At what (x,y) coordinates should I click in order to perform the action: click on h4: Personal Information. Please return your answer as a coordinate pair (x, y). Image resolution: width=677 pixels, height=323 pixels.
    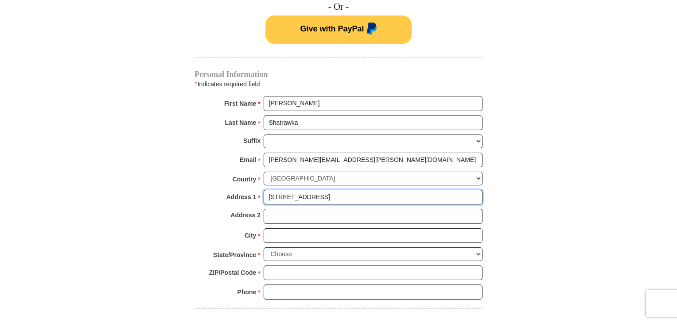
    Looking at the image, I should click on (338, 74).